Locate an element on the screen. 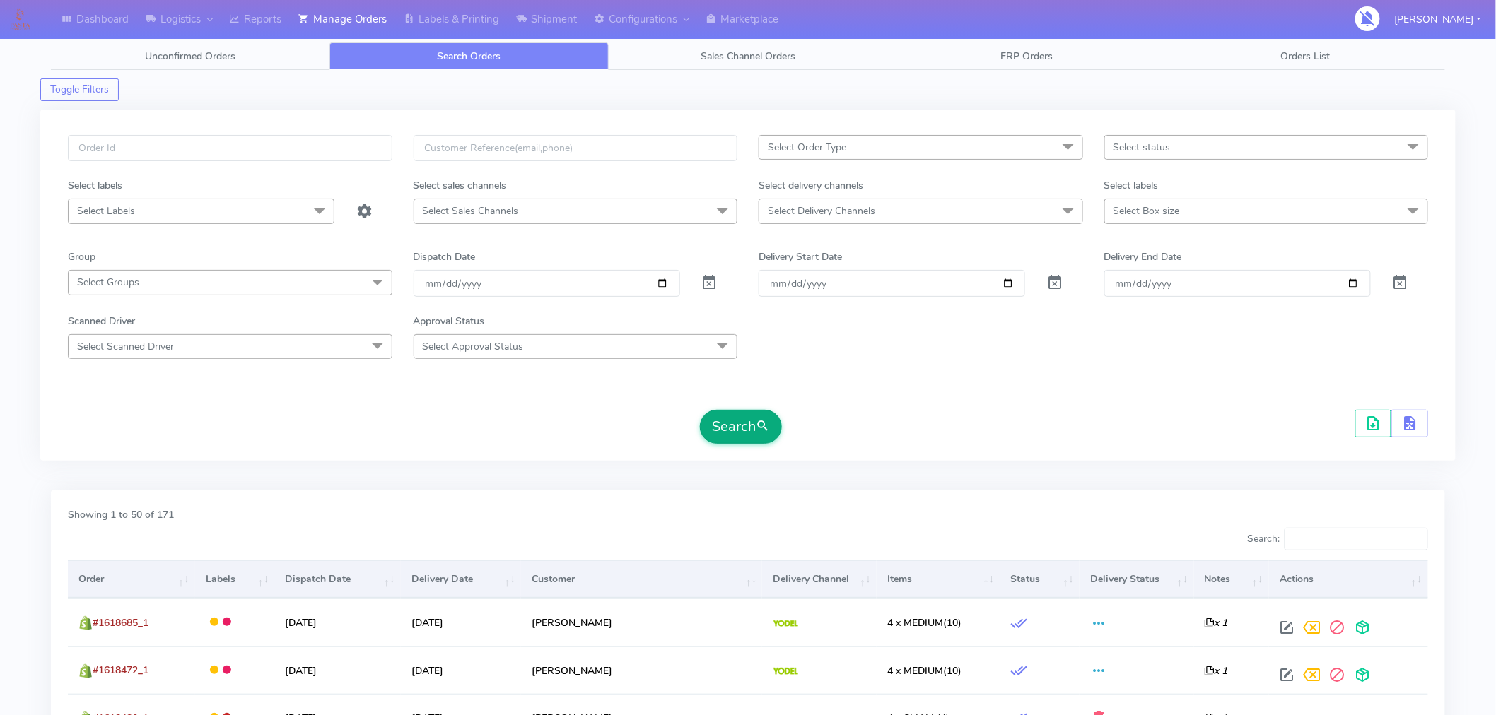 This screenshot has width=1496, height=715. label: Delivery End Date is located at coordinates (1143, 257).